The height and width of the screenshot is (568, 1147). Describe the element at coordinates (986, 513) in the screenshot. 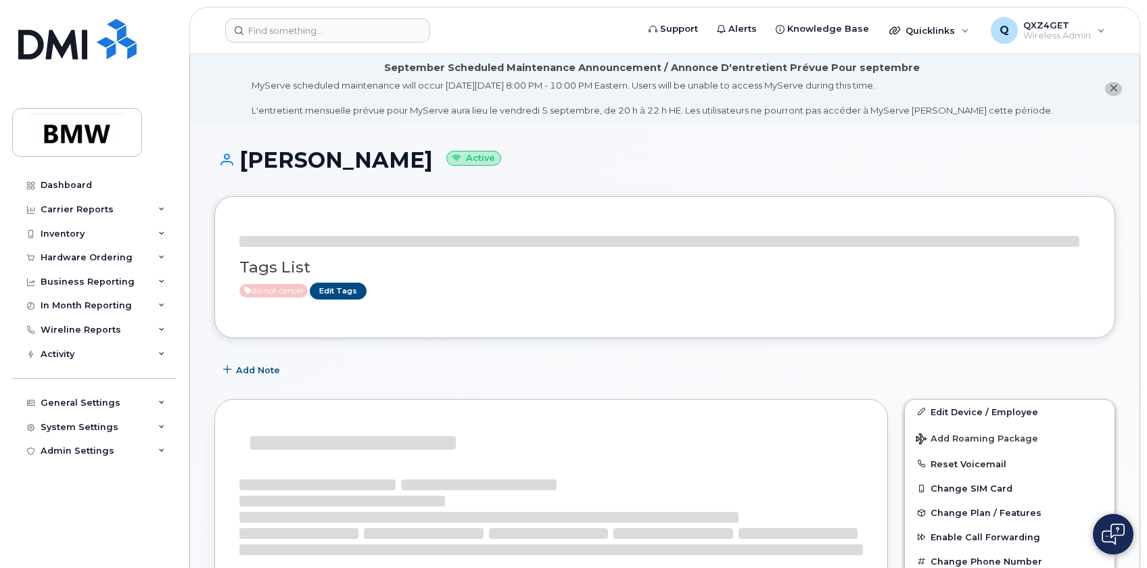

I see `span: Change Plan / Features` at that location.